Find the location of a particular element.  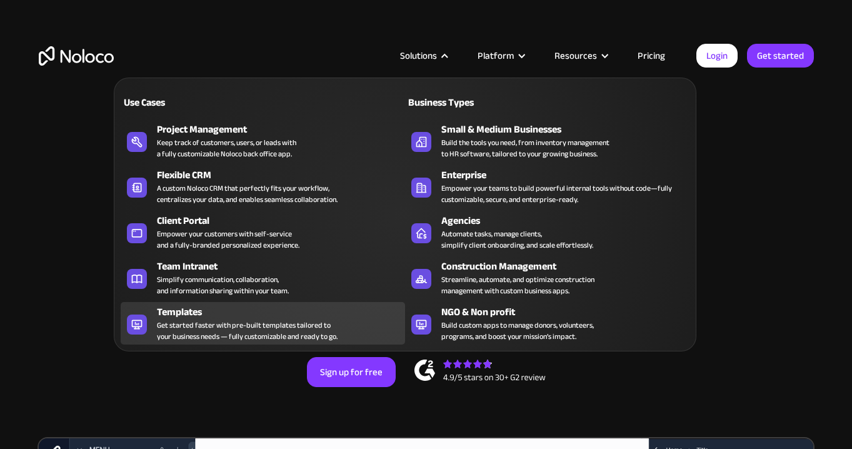

a: Project ManagementKeep track of customers, users, or leads witha fully customizable Noloco back o... is located at coordinates (262, 141).